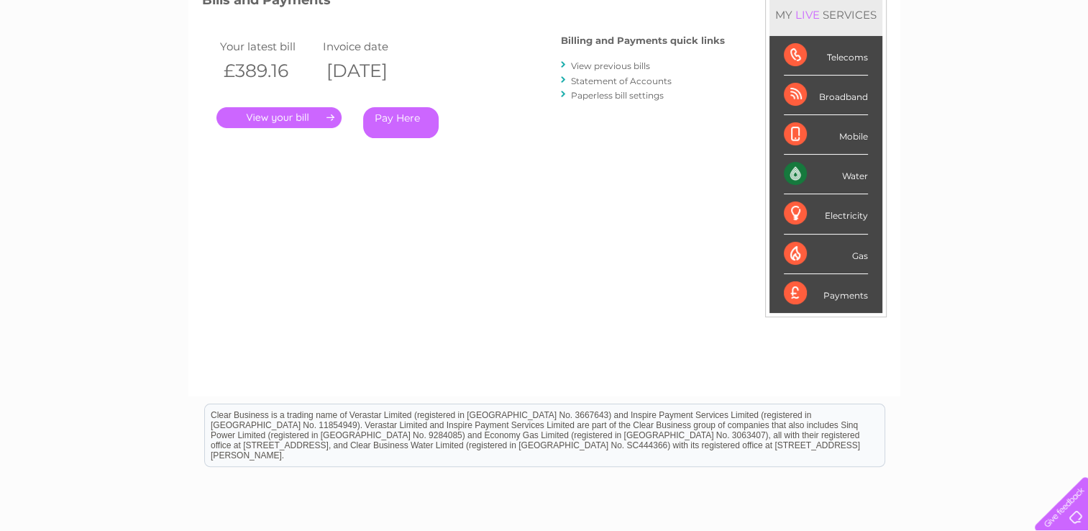  I want to click on a: Pay Here, so click(401, 122).